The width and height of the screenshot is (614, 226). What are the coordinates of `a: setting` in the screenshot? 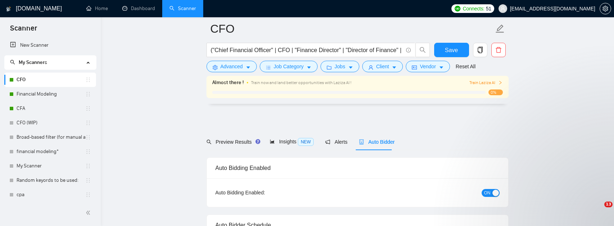 It's located at (605, 9).